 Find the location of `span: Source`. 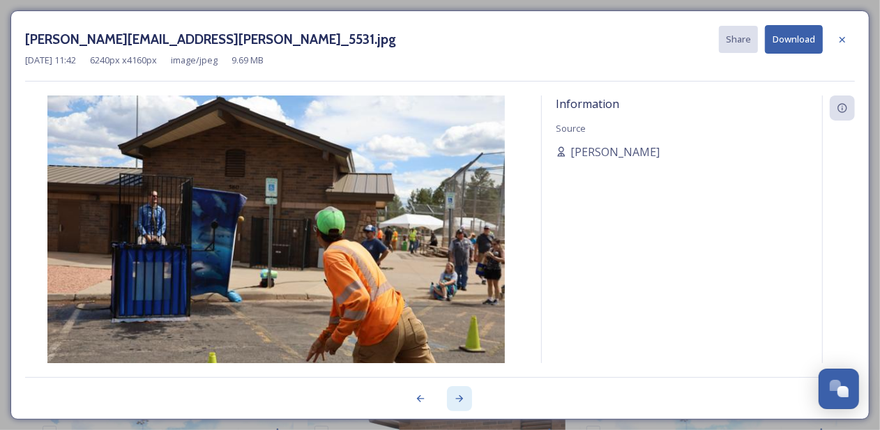

span: Source is located at coordinates (571, 128).